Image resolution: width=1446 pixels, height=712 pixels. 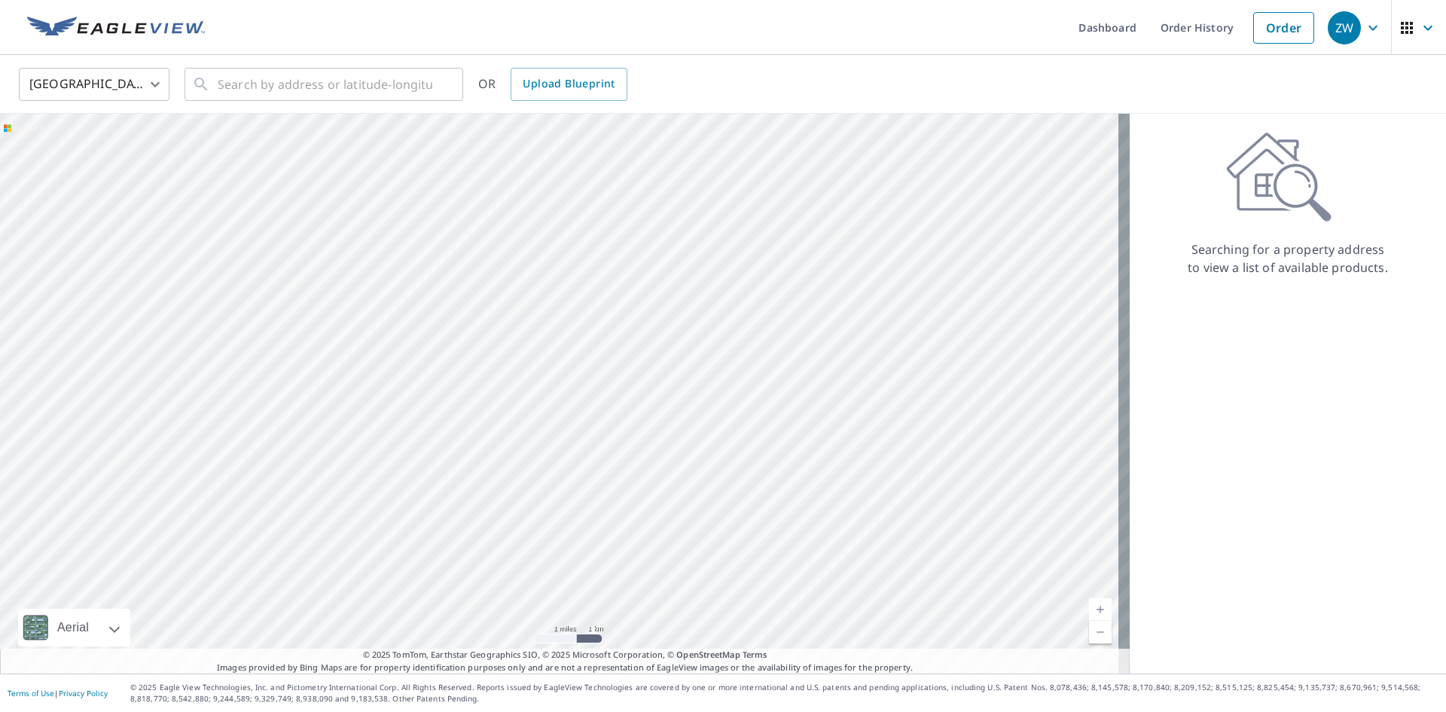 What do you see at coordinates (31, 693) in the screenshot?
I see `a: Terms of Use` at bounding box center [31, 693].